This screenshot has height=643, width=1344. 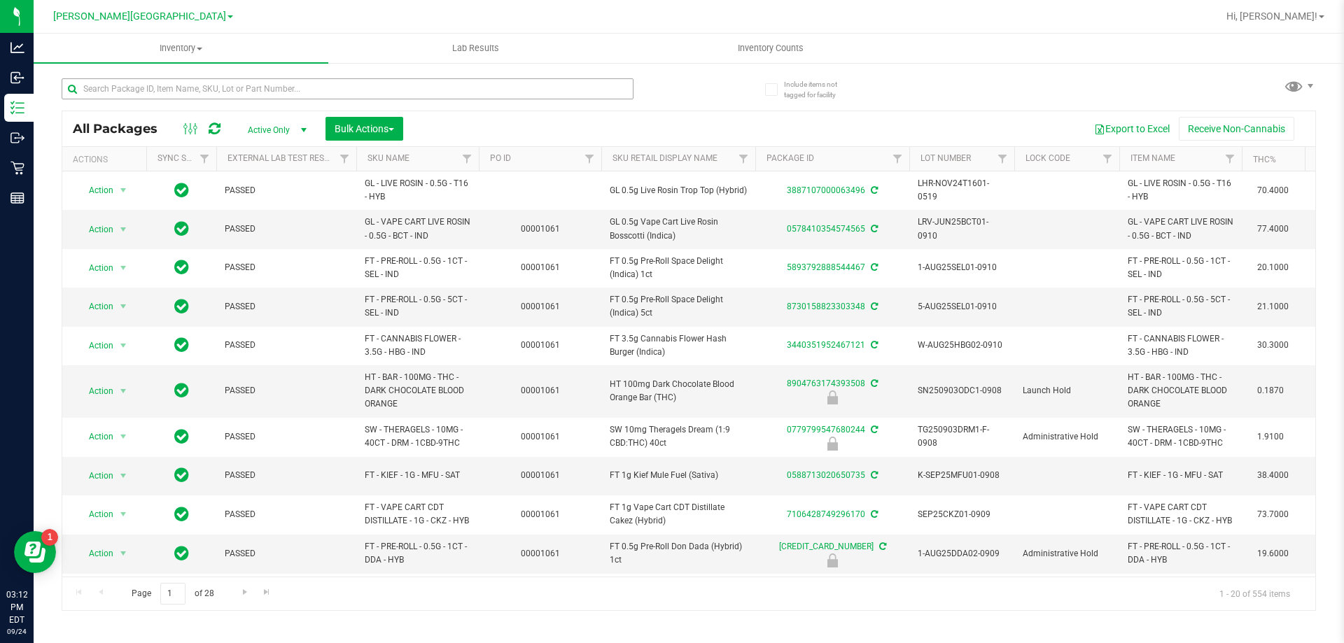 I want to click on span: FT - PRE-ROLL - 0.5G - 1CT - DDA - HYB, so click(x=417, y=554).